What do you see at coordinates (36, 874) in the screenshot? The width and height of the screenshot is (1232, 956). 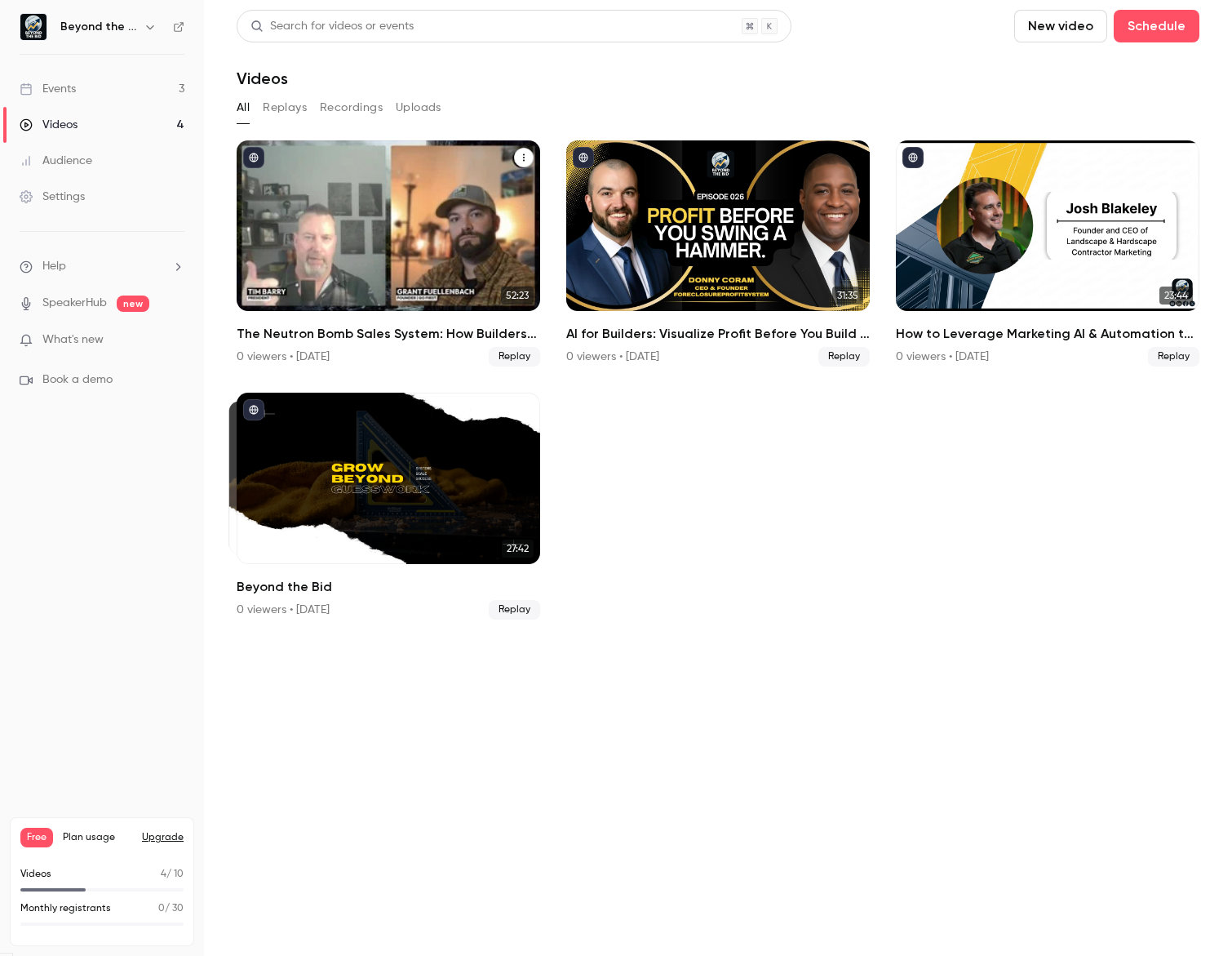 I see `p: Videos` at bounding box center [36, 874].